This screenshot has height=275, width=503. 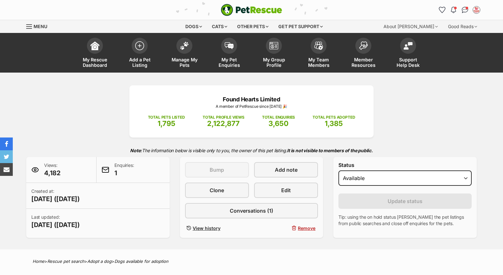 What do you see at coordinates (251, 210) in the screenshot?
I see `span: Conversations (1)` at bounding box center [251, 210].